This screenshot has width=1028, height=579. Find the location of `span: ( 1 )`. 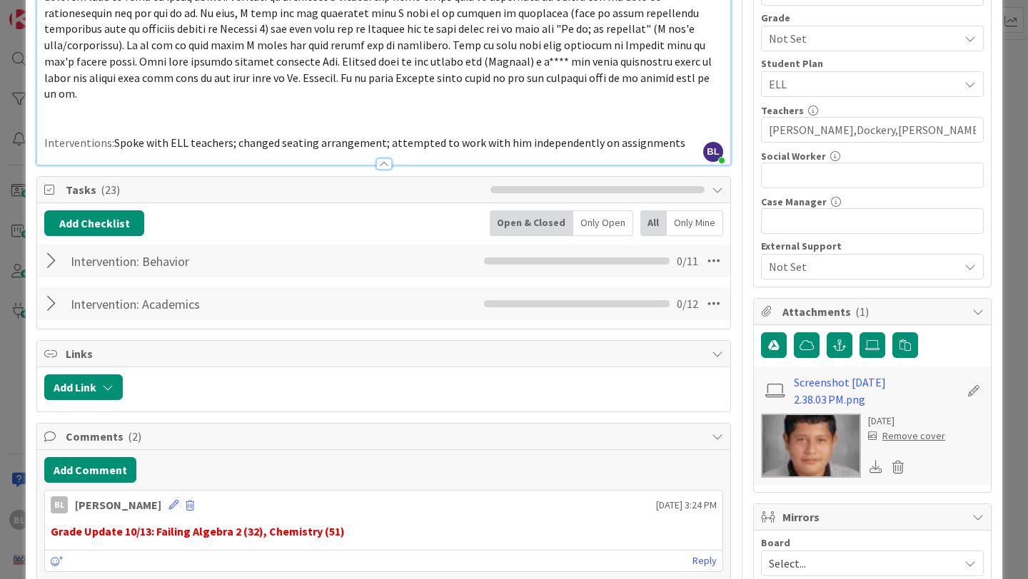

span: ( 1 ) is located at coordinates (861, 312).